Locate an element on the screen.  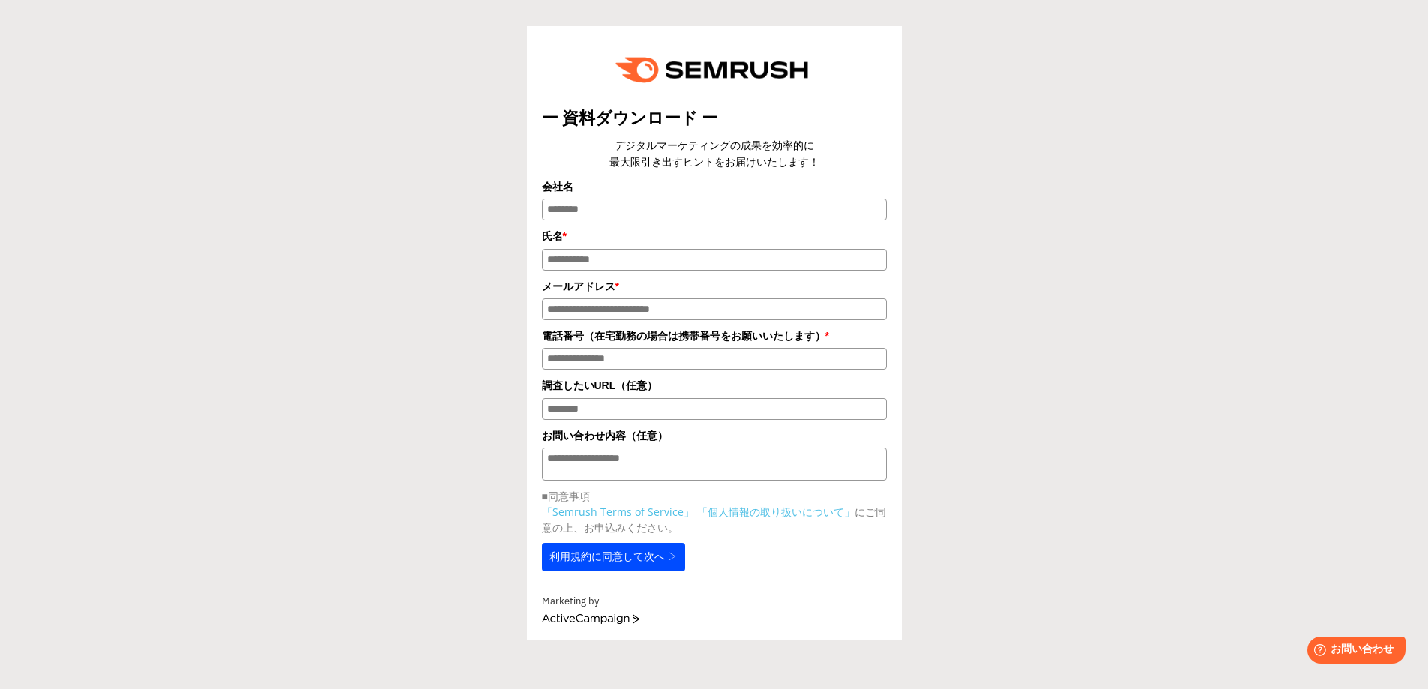
img: e6a379fe-ca9f-484e-8561-e79cf3a04b3f.png is located at coordinates (715, 70).